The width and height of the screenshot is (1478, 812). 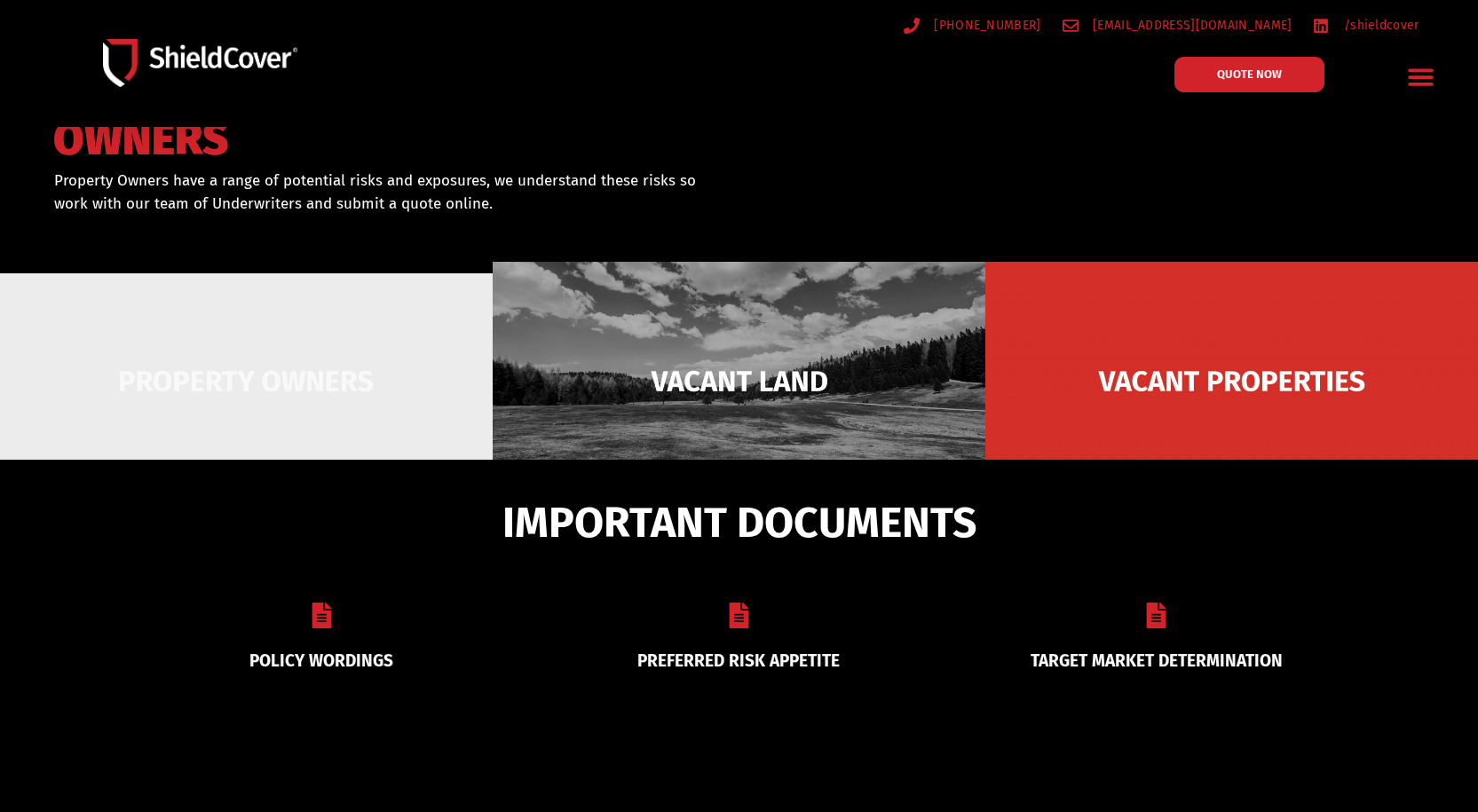 What do you see at coordinates (1249, 75) in the screenshot?
I see `a: QUOTE NOW` at bounding box center [1249, 75].